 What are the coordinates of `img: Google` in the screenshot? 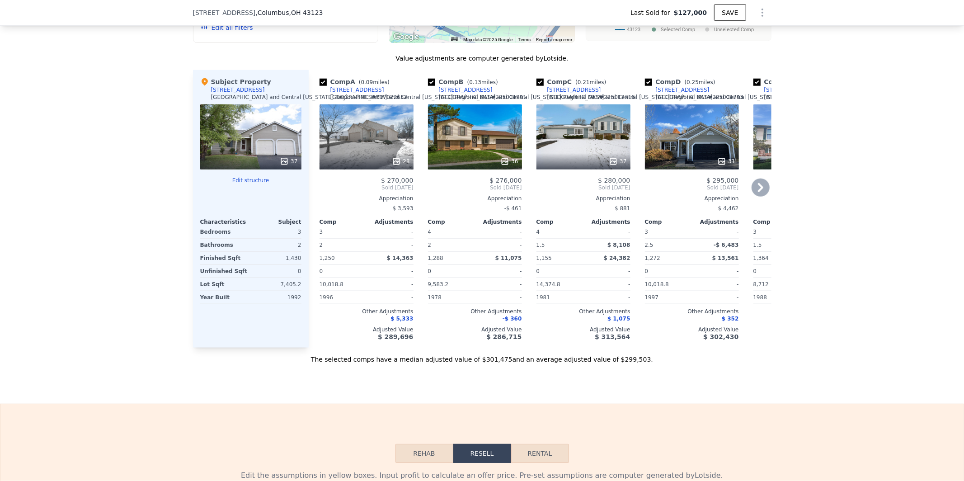 It's located at (406, 37).